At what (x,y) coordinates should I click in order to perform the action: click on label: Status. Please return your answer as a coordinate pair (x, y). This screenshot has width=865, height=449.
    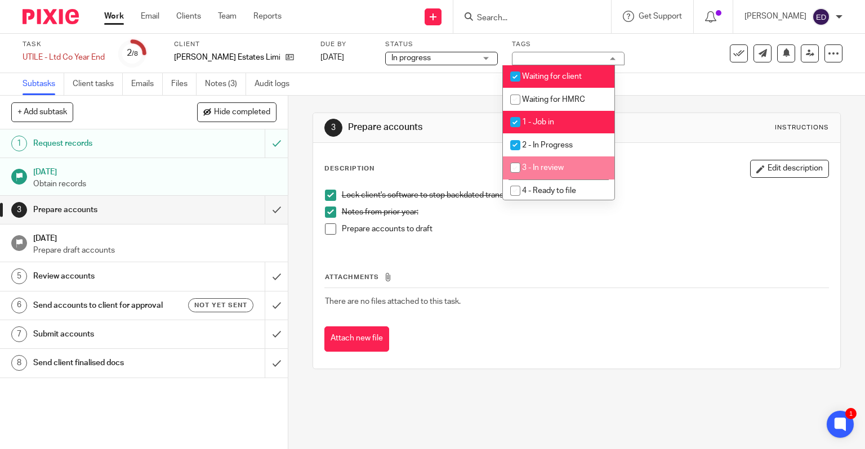
    Looking at the image, I should click on (441, 44).